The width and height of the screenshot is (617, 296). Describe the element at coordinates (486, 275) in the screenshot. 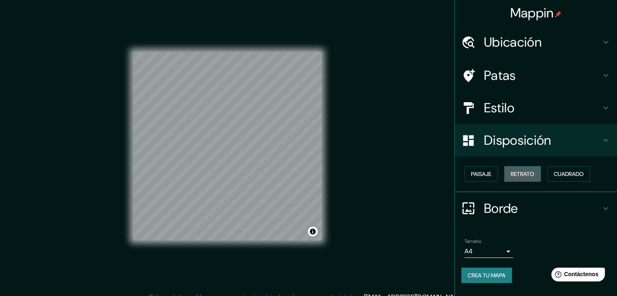

I see `button: Crea tu mapa` at that location.